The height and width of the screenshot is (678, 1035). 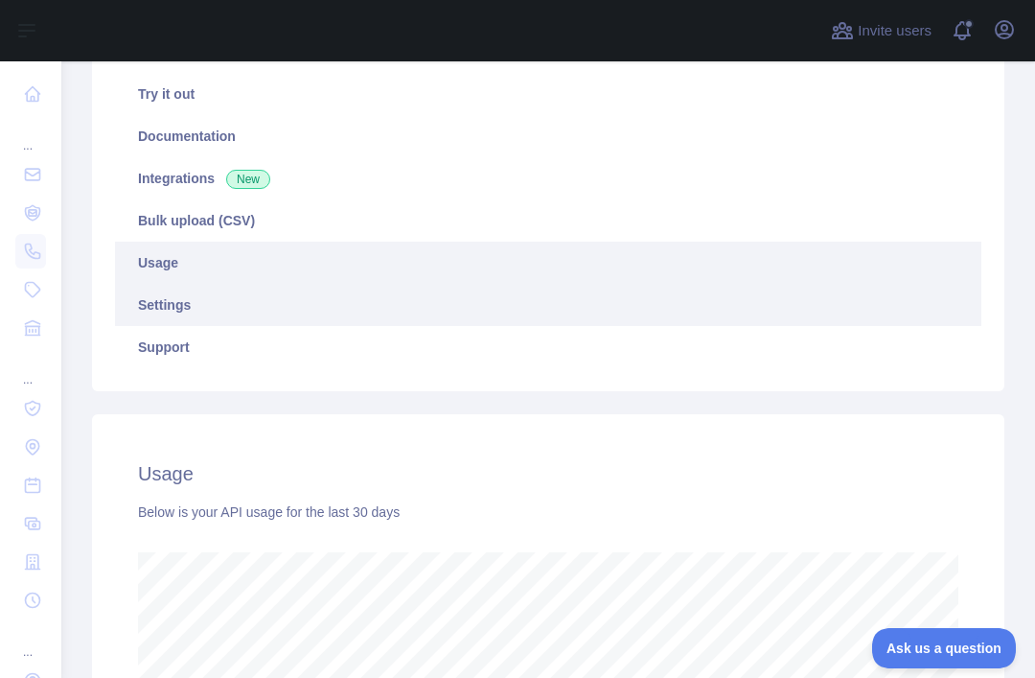 I want to click on a: Try it out, so click(x=548, y=94).